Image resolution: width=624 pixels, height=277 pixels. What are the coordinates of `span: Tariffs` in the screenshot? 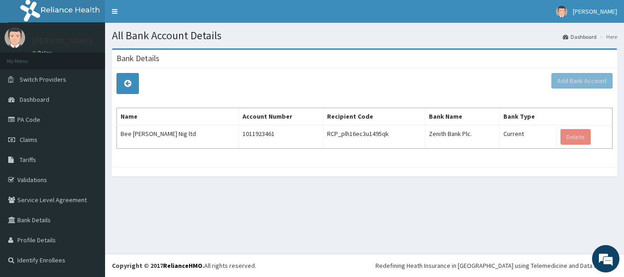 It's located at (28, 160).